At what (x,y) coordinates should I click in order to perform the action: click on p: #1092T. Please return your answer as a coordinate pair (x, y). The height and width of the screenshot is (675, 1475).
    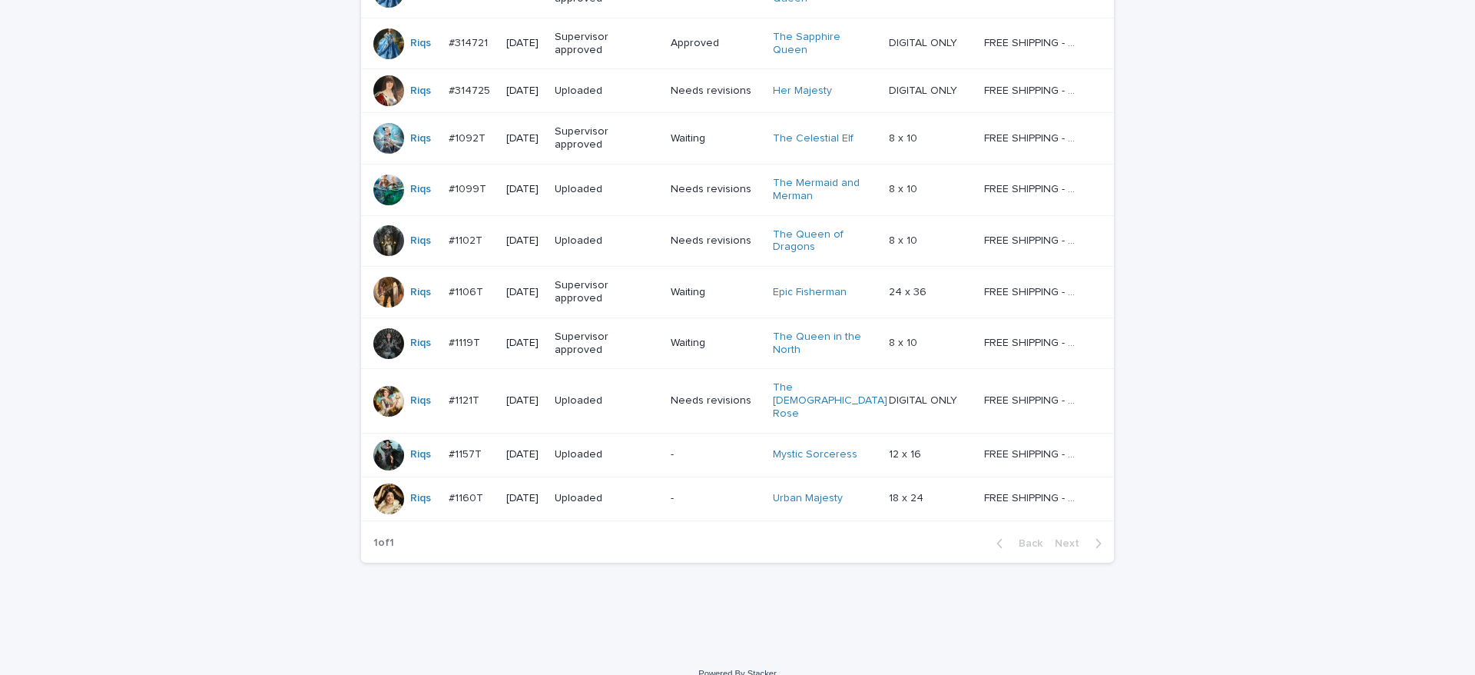
    Looking at the image, I should click on (469, 137).